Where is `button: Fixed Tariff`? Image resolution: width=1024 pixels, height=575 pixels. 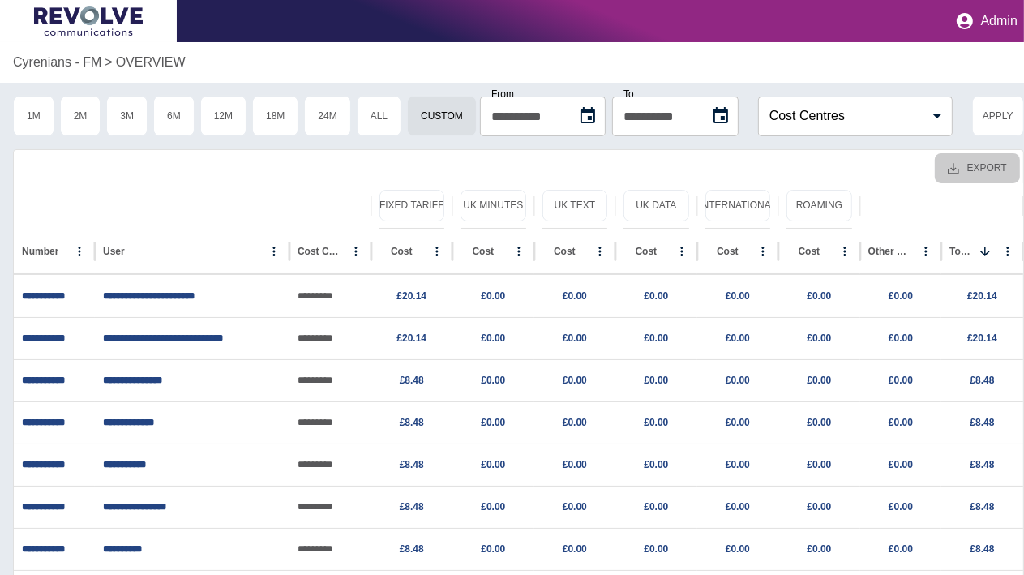
button: Fixed Tariff is located at coordinates (412, 205).